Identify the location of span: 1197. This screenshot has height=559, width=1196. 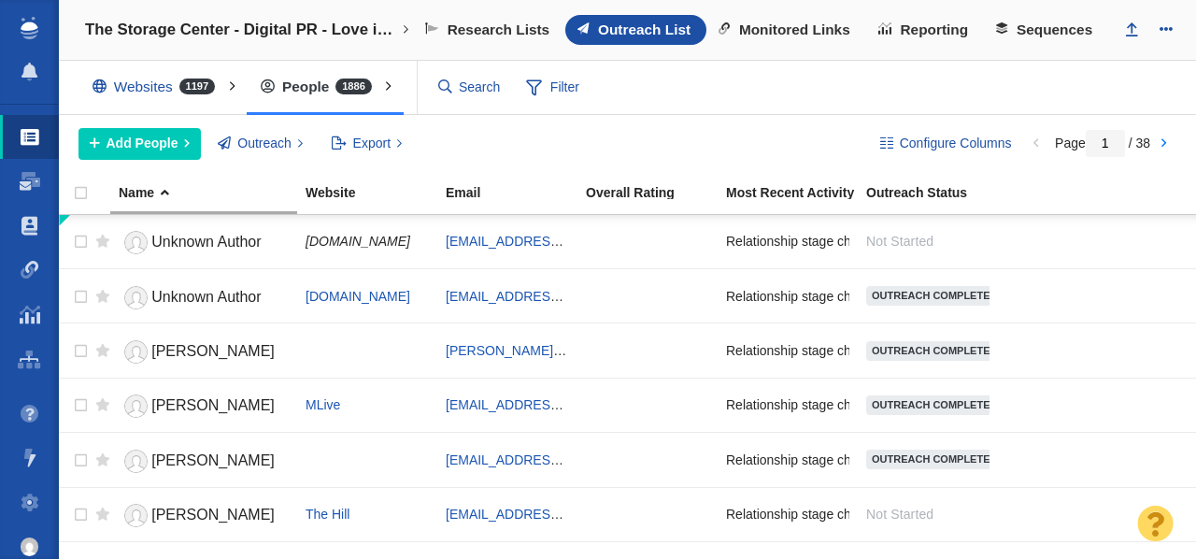
(197, 86).